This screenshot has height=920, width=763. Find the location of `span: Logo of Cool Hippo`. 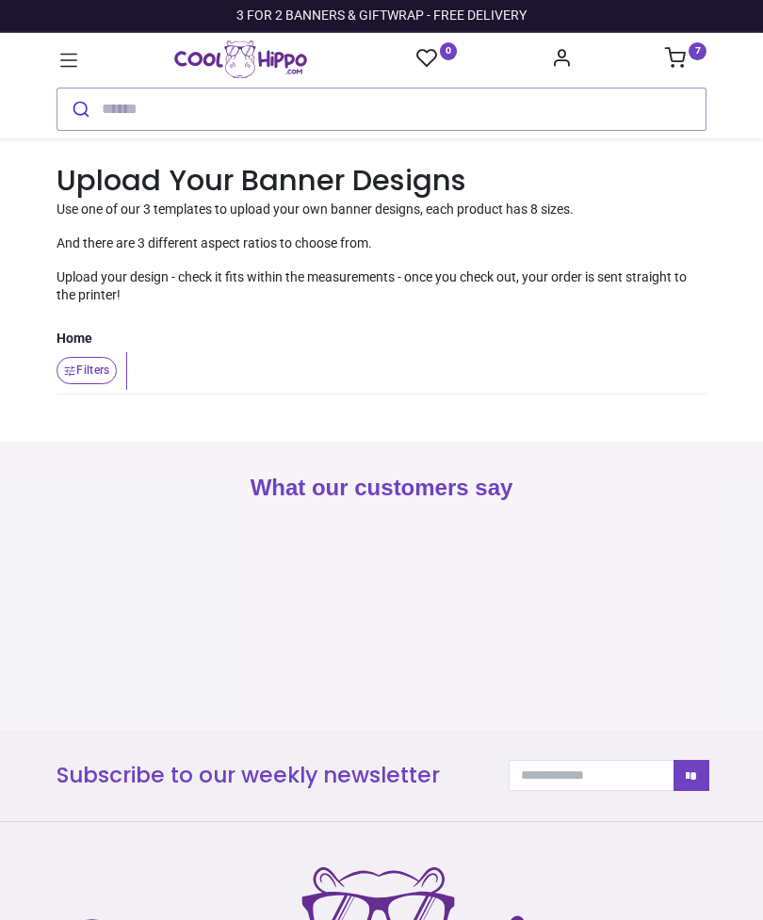

span: Logo of Cool Hippo is located at coordinates (240, 59).